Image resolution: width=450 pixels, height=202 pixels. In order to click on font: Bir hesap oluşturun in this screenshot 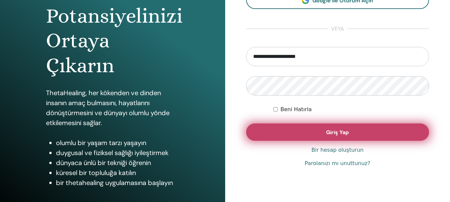, I will do `click(338, 150)`.